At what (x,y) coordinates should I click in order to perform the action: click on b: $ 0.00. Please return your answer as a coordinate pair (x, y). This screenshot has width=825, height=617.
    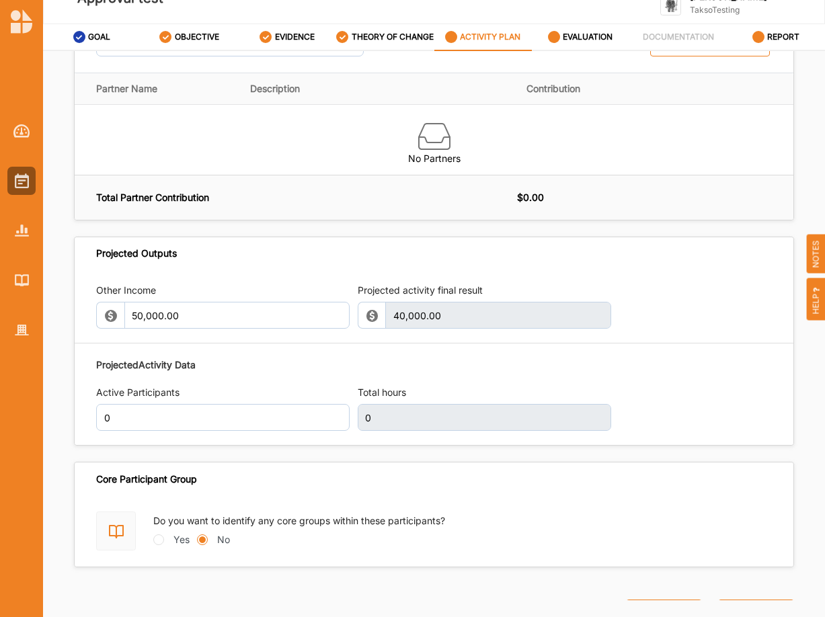
    Looking at the image, I should click on (531, 197).